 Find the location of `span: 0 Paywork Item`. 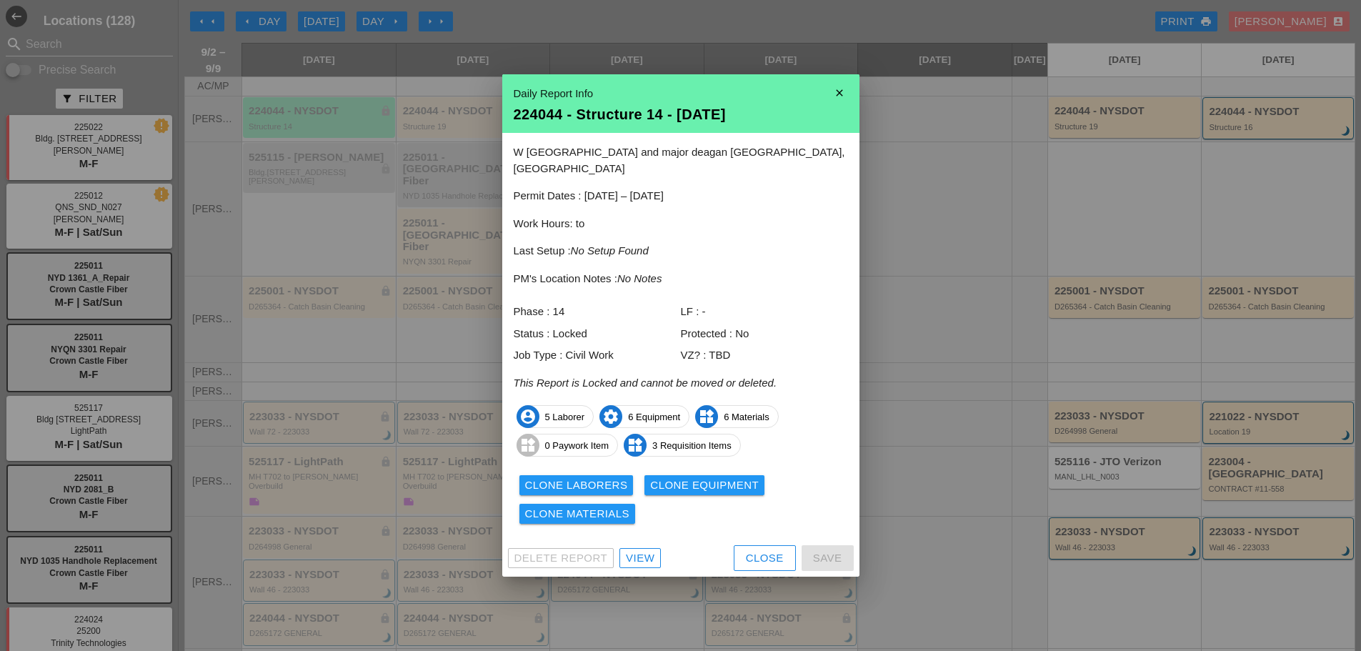

span: 0 Paywork Item is located at coordinates (567, 445).